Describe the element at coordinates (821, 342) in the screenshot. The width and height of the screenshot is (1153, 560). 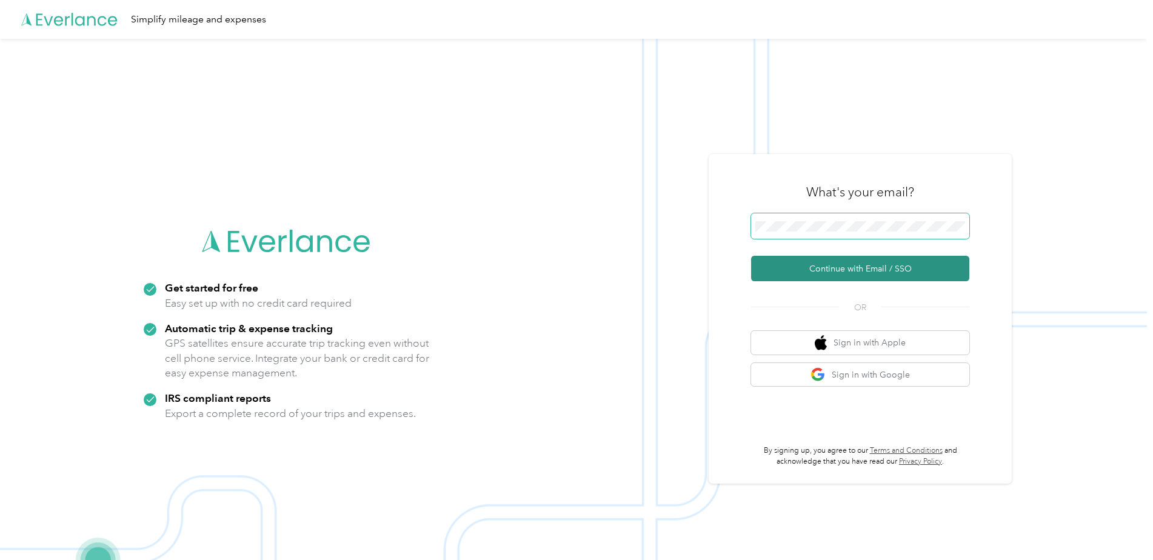
I see `img: apple logo` at that location.